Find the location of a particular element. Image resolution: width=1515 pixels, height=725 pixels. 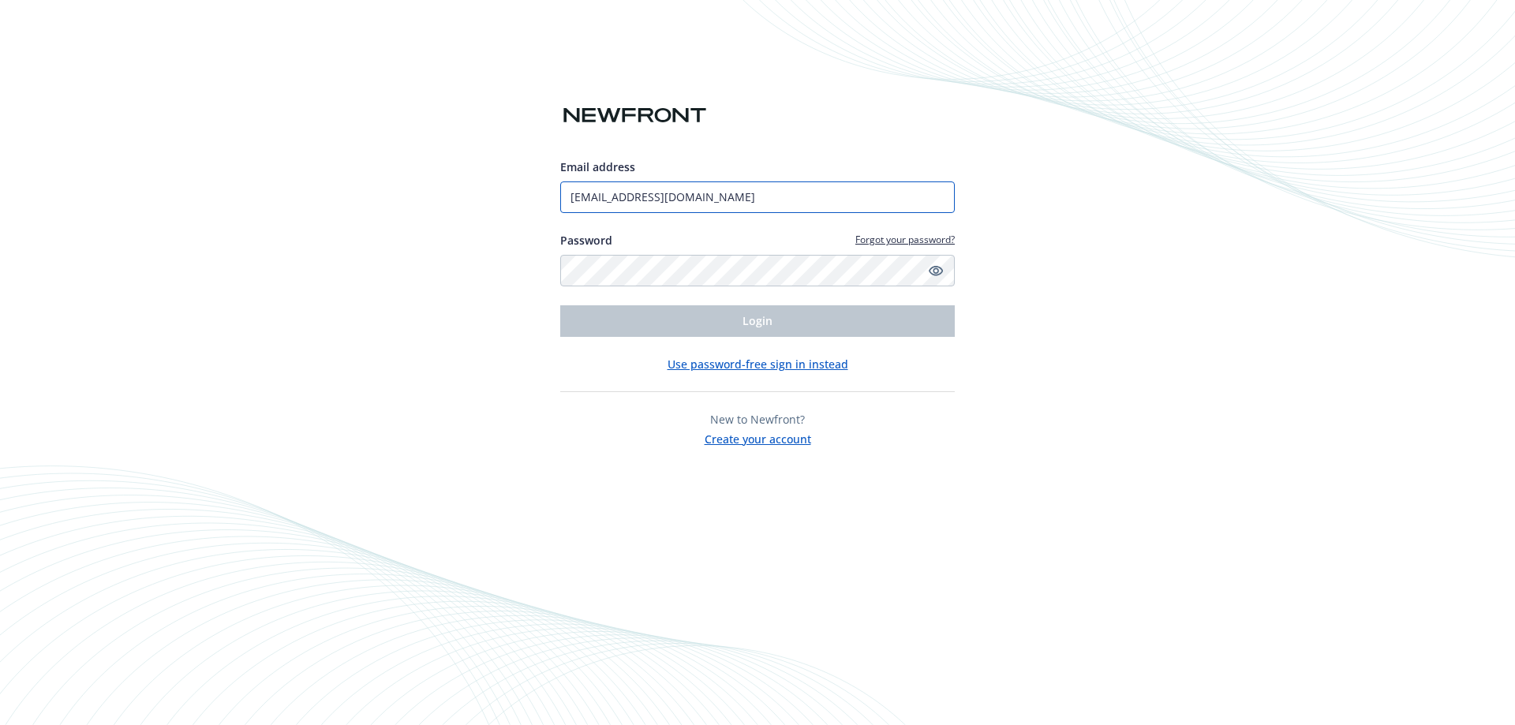

input: Enter your password is located at coordinates (757, 271).